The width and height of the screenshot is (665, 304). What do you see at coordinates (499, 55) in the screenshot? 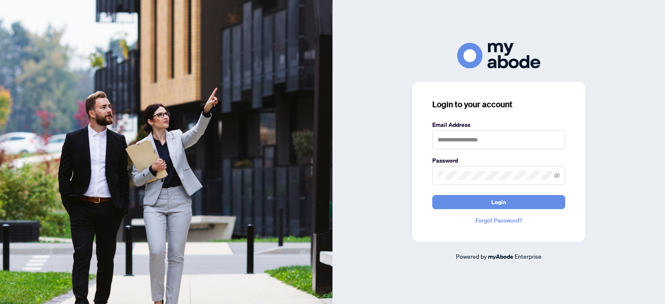
I see `img: ma-logo` at bounding box center [499, 55].